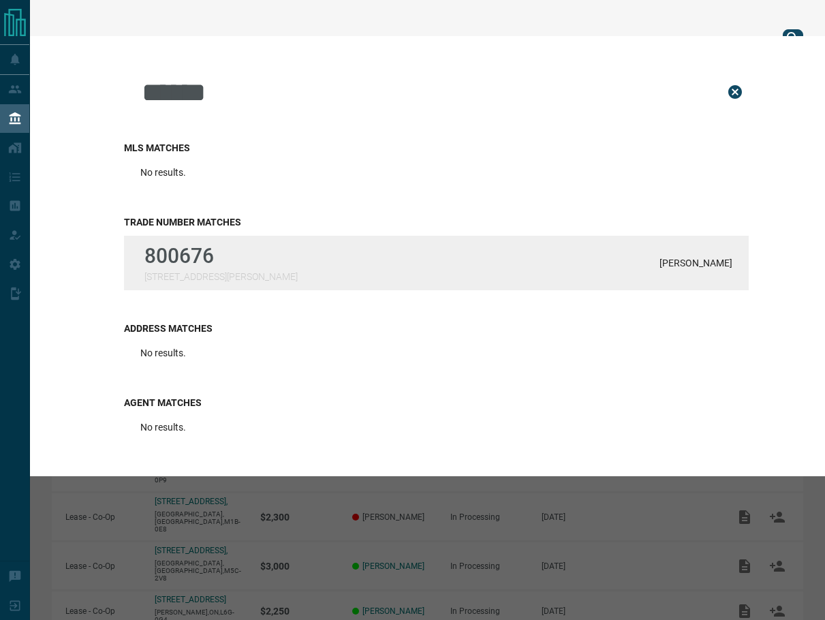  I want to click on h3: Address Matches, so click(436, 328).